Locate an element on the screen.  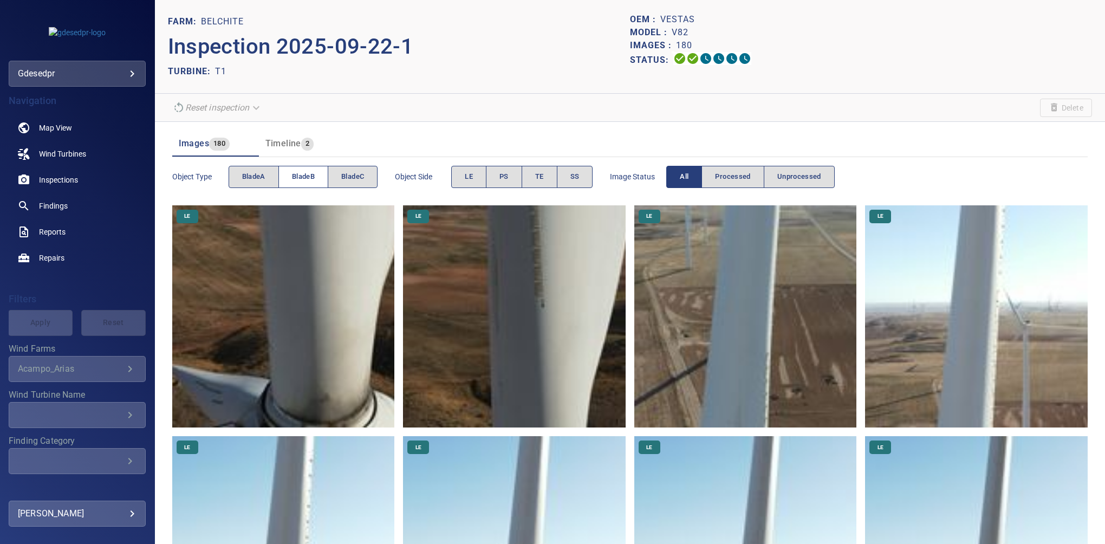
p: Inspection 2025-09-22-1 is located at coordinates (399, 47).